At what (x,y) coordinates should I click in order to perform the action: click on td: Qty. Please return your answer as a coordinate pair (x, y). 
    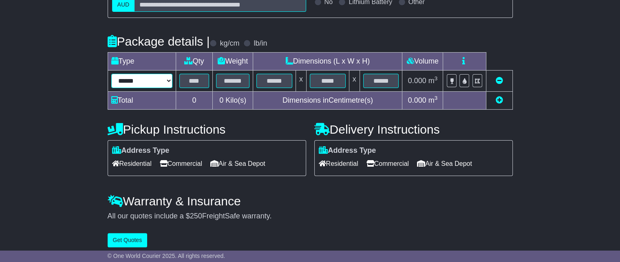
    Looking at the image, I should click on (194, 62).